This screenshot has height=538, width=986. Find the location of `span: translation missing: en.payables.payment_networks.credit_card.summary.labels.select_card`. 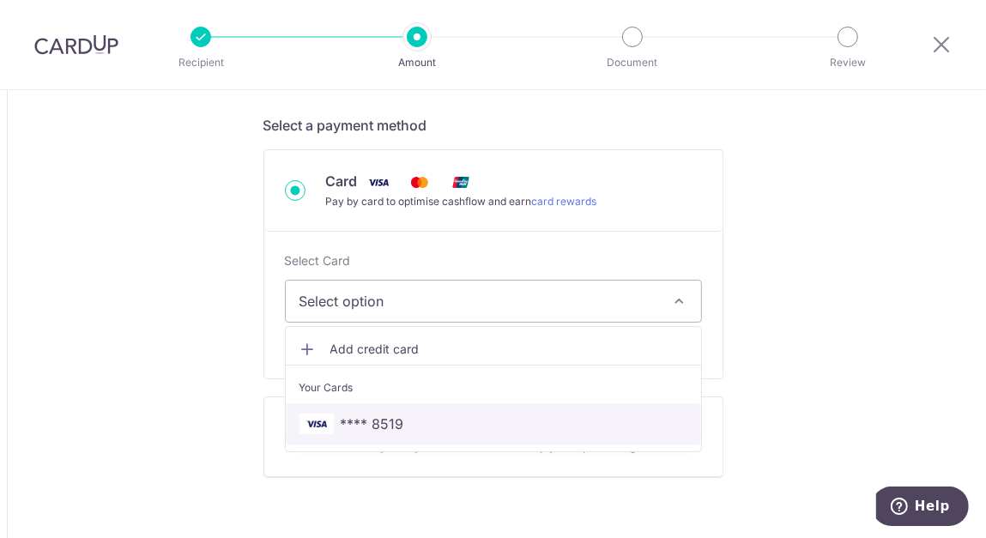

span: translation missing: en.payables.payment_networks.credit_card.summary.labels.select_card is located at coordinates (318, 260).